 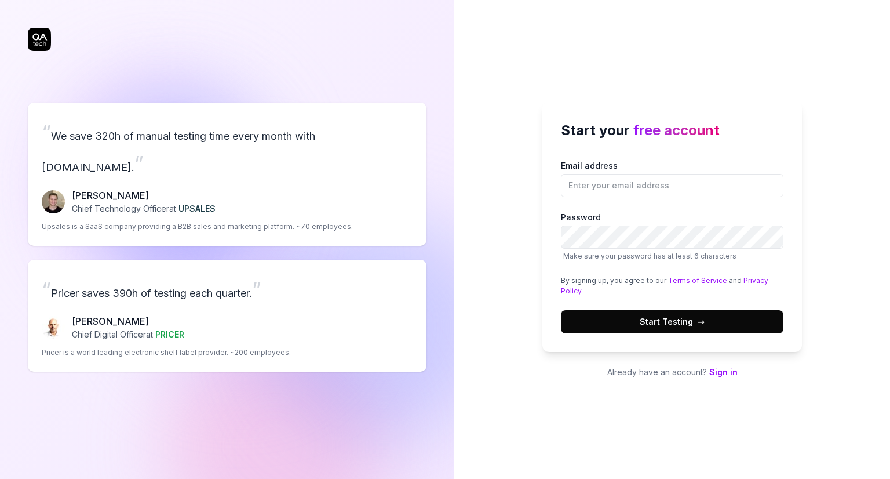 What do you see at coordinates (53, 202) in the screenshot?
I see `img: Fredrik Seidl` at bounding box center [53, 202].